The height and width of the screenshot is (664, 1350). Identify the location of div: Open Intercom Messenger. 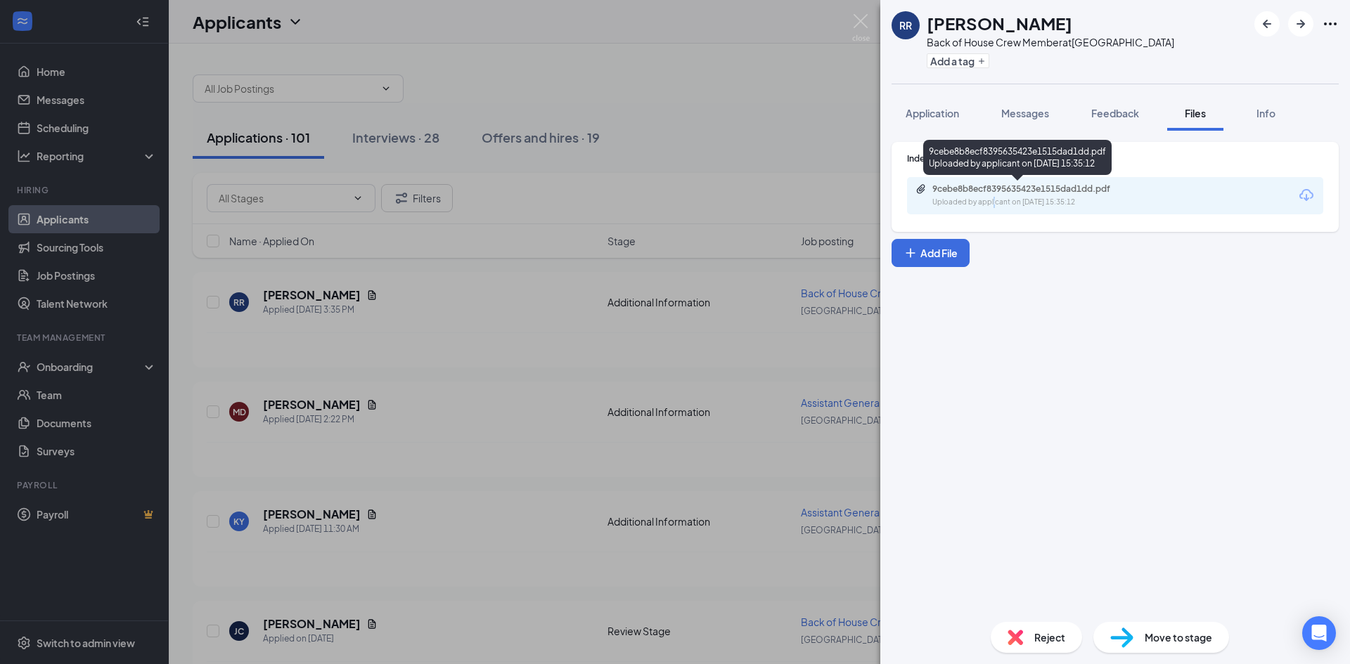
(1319, 633).